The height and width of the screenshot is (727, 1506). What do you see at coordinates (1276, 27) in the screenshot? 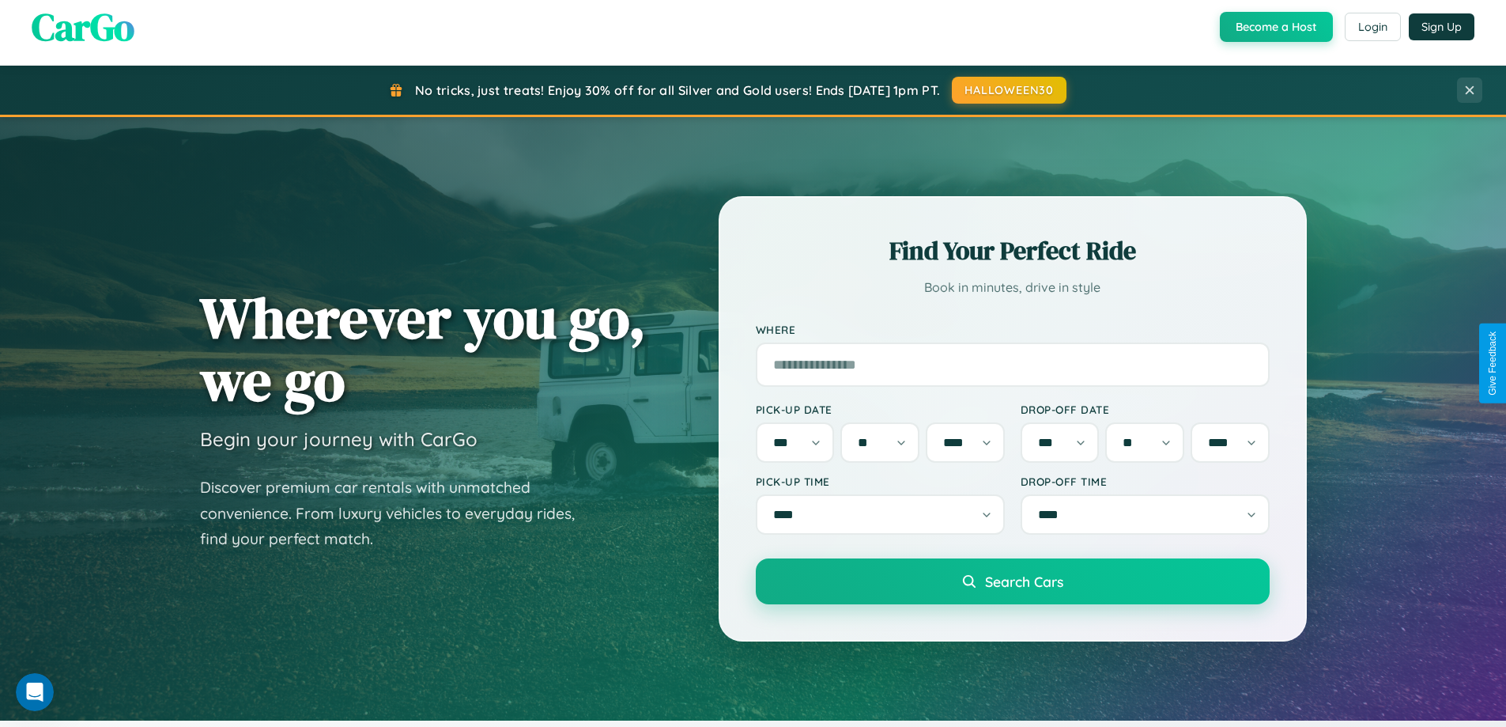
I see `button: Become a Host` at bounding box center [1276, 27].